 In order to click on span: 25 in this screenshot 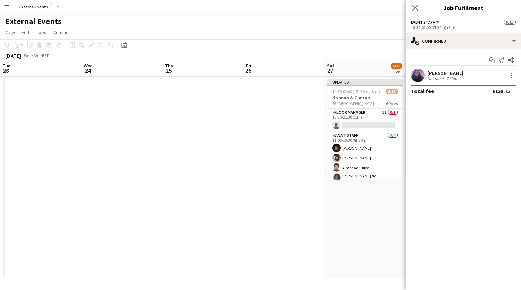, I will do `click(169, 70)`.